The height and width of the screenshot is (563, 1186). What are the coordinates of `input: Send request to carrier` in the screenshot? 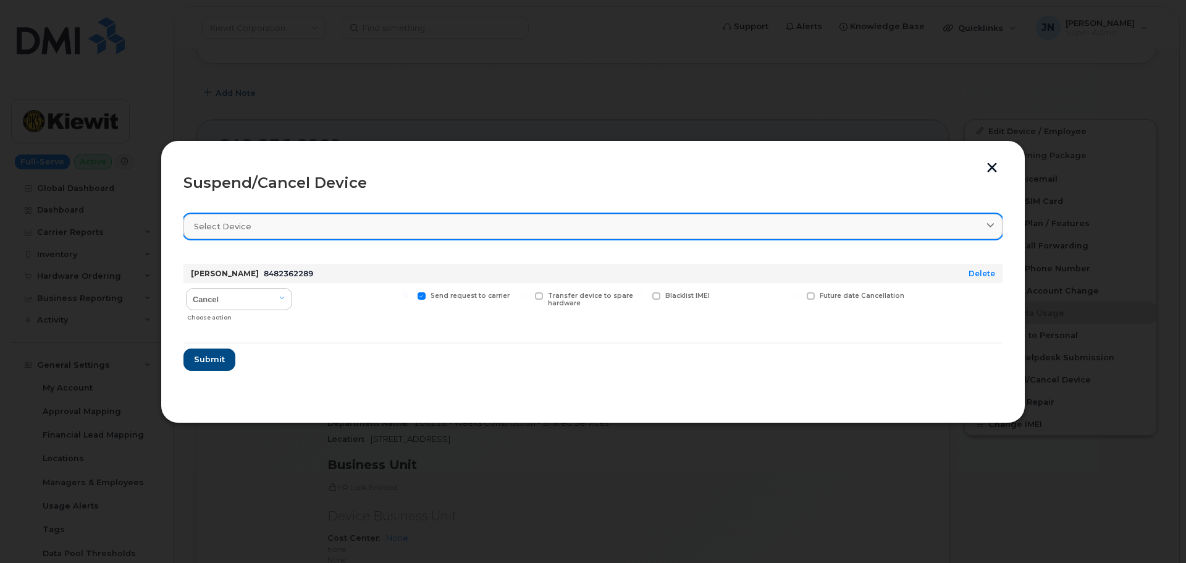 It's located at (406, 295).